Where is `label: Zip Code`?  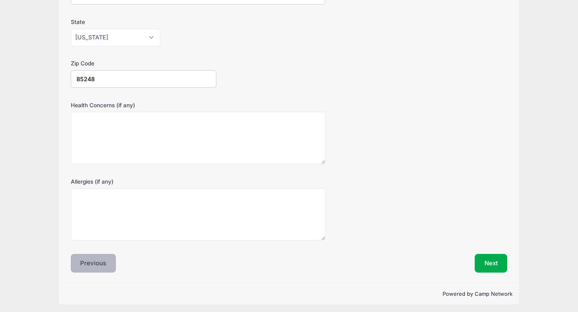
label: Zip Code is located at coordinates (144, 63).